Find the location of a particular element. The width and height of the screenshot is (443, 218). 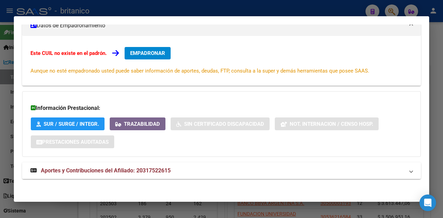

button: Prestaciones Auditadas is located at coordinates (72, 142).